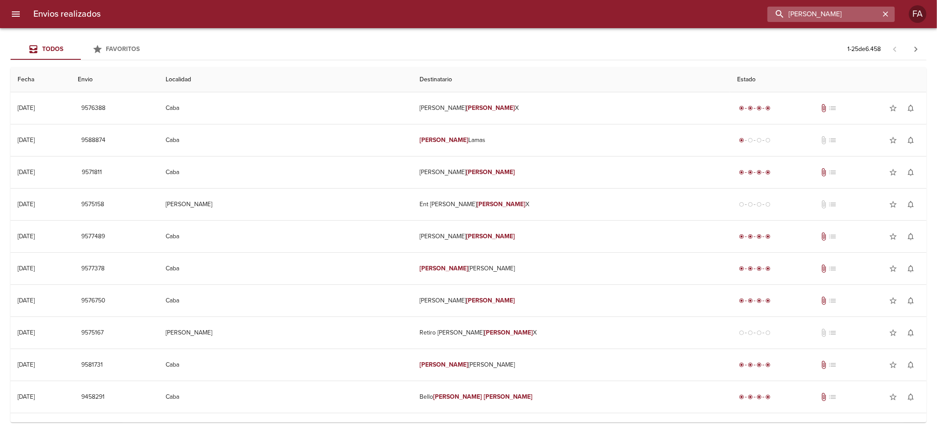  Describe the element at coordinates (572, 140) in the screenshot. I see `td: Lamas` at that location.